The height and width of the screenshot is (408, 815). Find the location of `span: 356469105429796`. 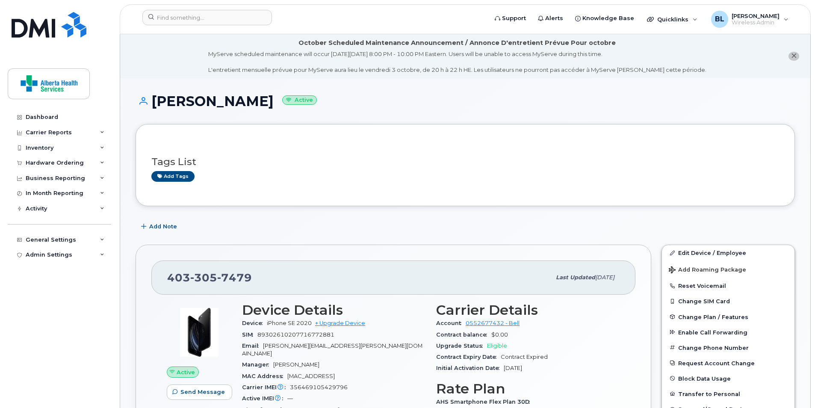

span: 356469105429796 is located at coordinates (318, 387).